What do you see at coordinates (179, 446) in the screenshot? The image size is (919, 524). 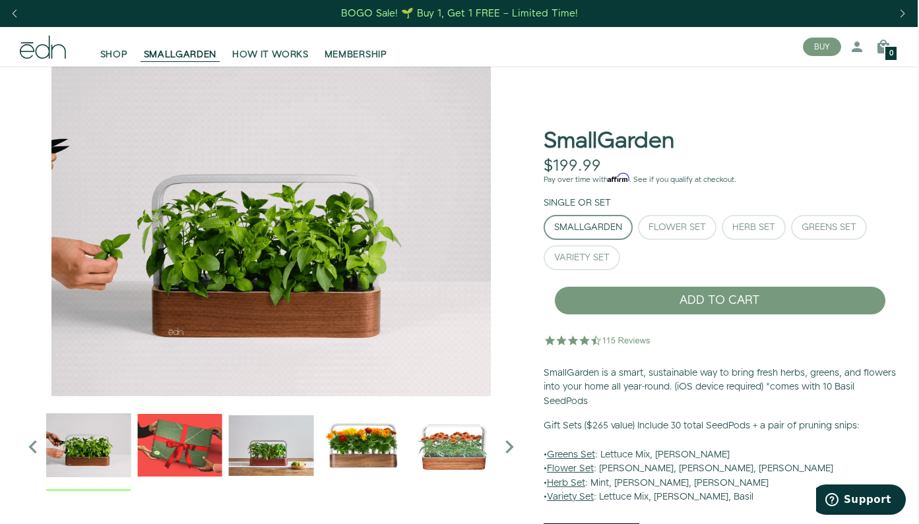 I see `div: 3 / 6` at bounding box center [179, 446].